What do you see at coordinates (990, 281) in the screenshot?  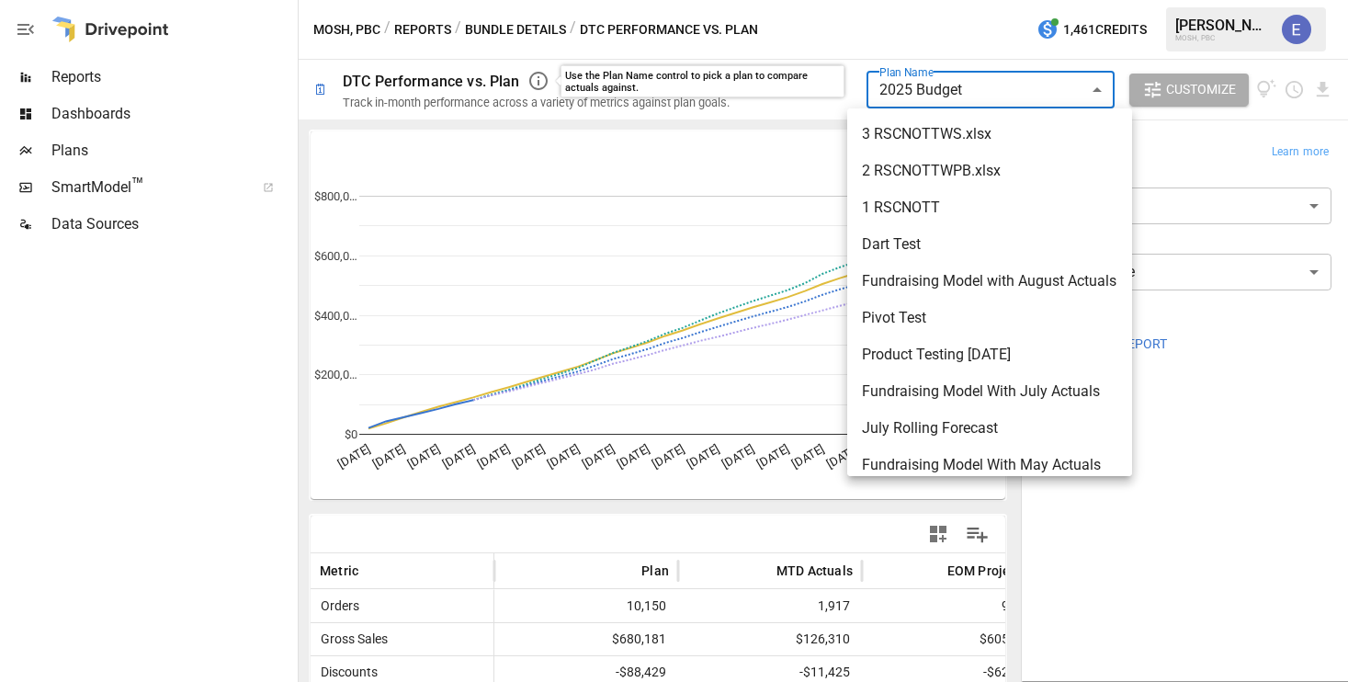 I see `span: Fundraising Model with August Actuals` at bounding box center [990, 281].